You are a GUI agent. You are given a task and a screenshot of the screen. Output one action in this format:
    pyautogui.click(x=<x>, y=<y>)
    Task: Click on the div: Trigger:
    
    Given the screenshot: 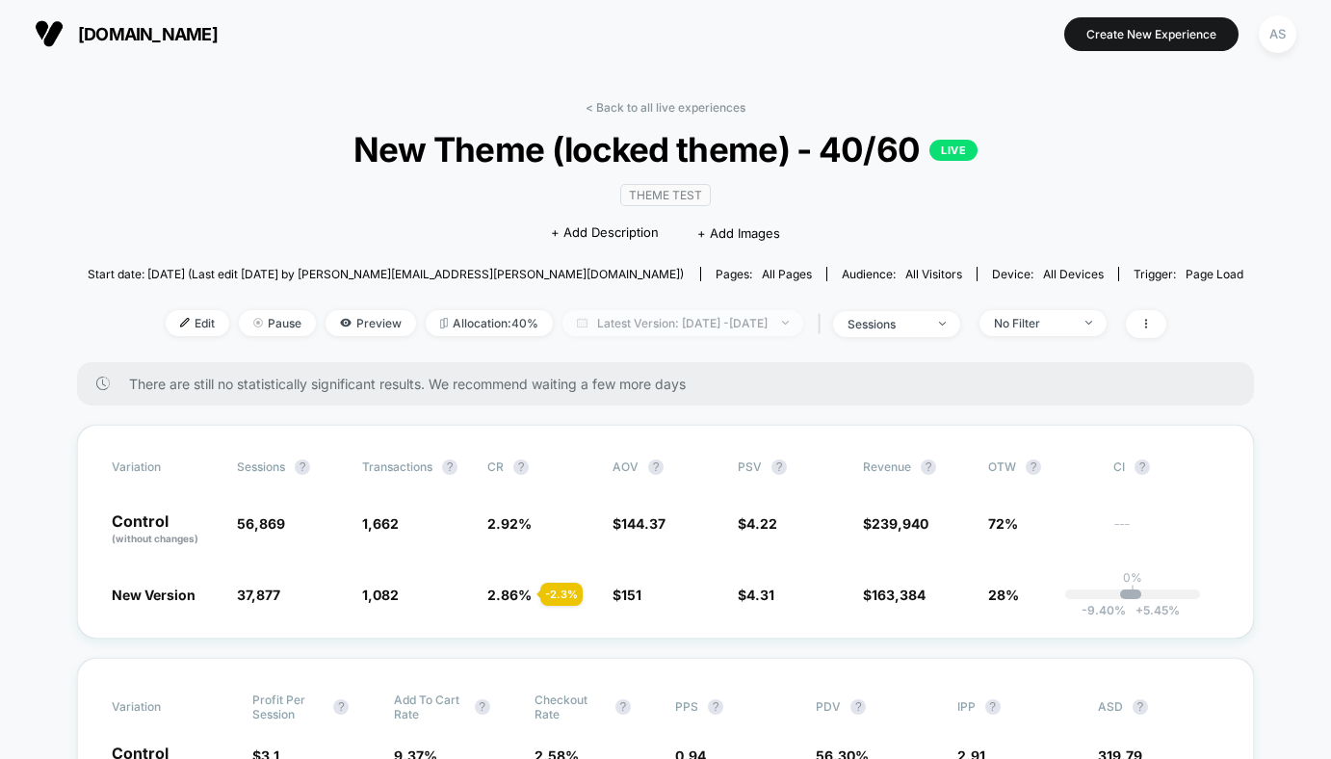 What is the action you would take?
    pyautogui.click(x=1188, y=274)
    